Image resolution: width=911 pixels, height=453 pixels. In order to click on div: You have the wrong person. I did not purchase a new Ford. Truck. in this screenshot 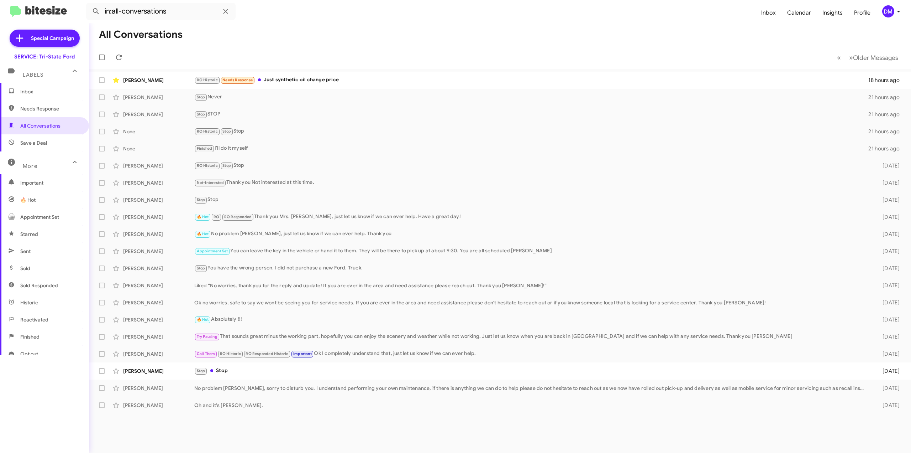, I will do `click(532, 268)`.